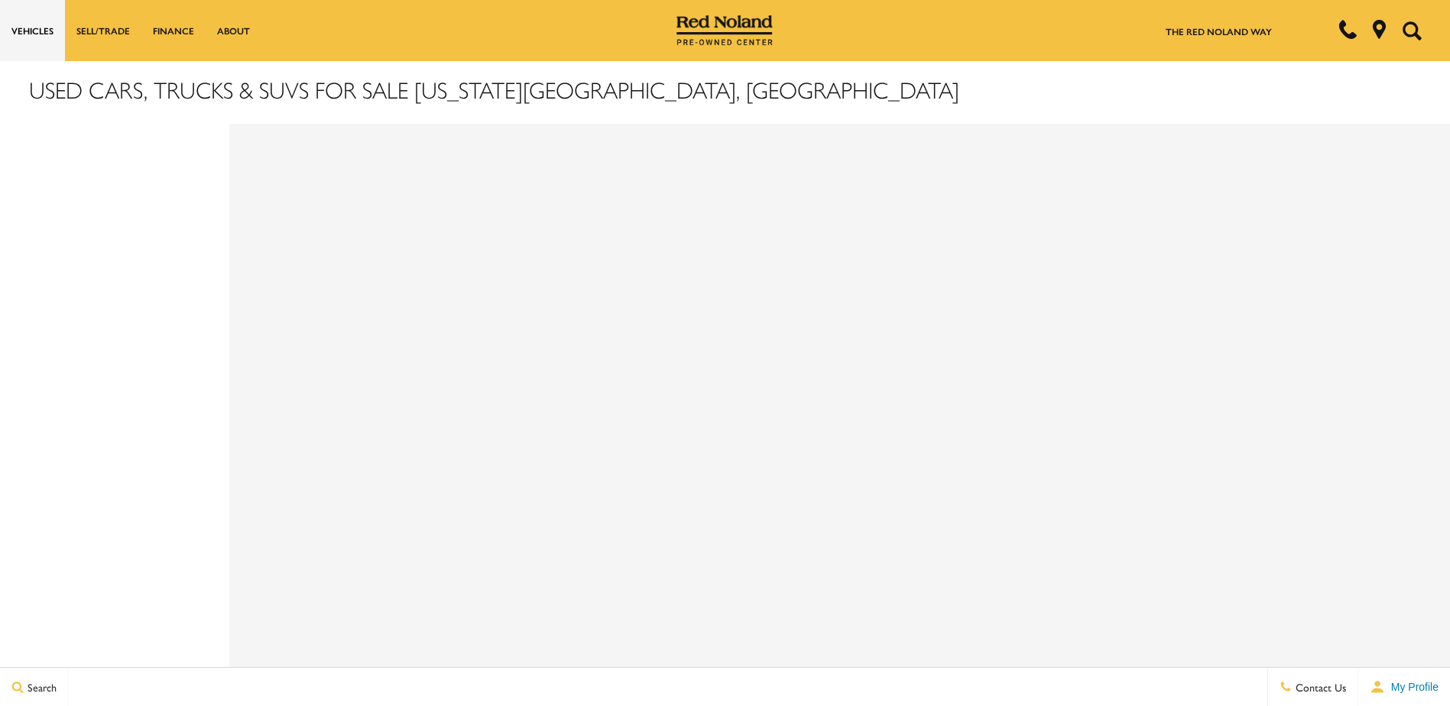  Describe the element at coordinates (725, 31) in the screenshot. I see `img: Red Noland Pre-Owned` at that location.